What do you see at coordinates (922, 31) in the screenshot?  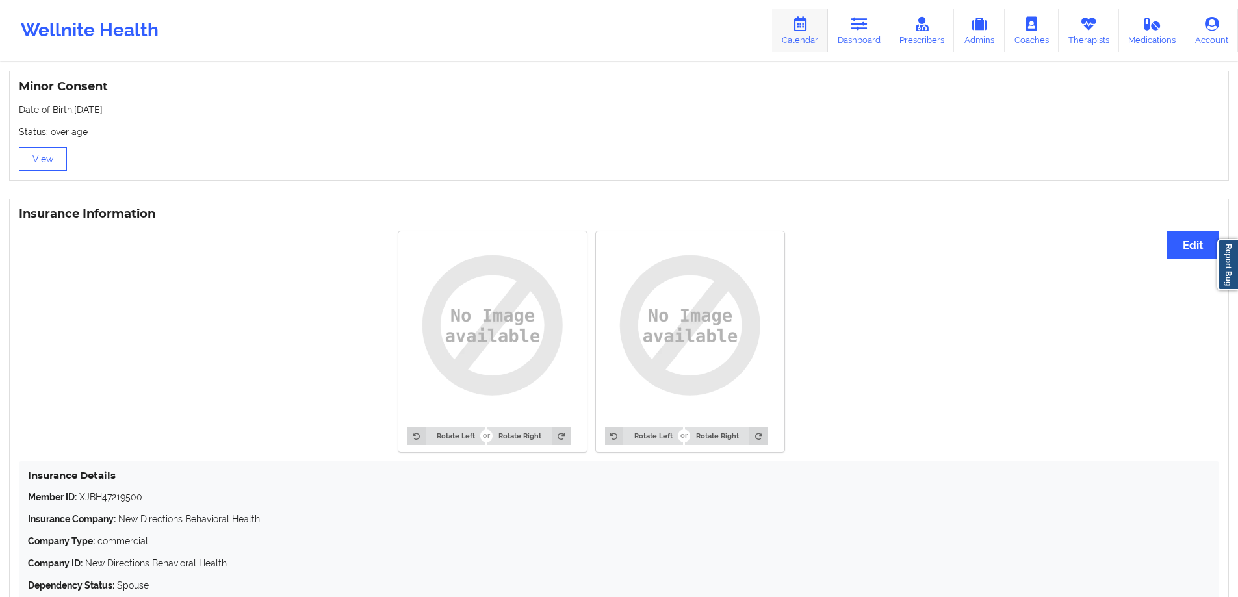 I see `a: Prescribers` at bounding box center [922, 31].